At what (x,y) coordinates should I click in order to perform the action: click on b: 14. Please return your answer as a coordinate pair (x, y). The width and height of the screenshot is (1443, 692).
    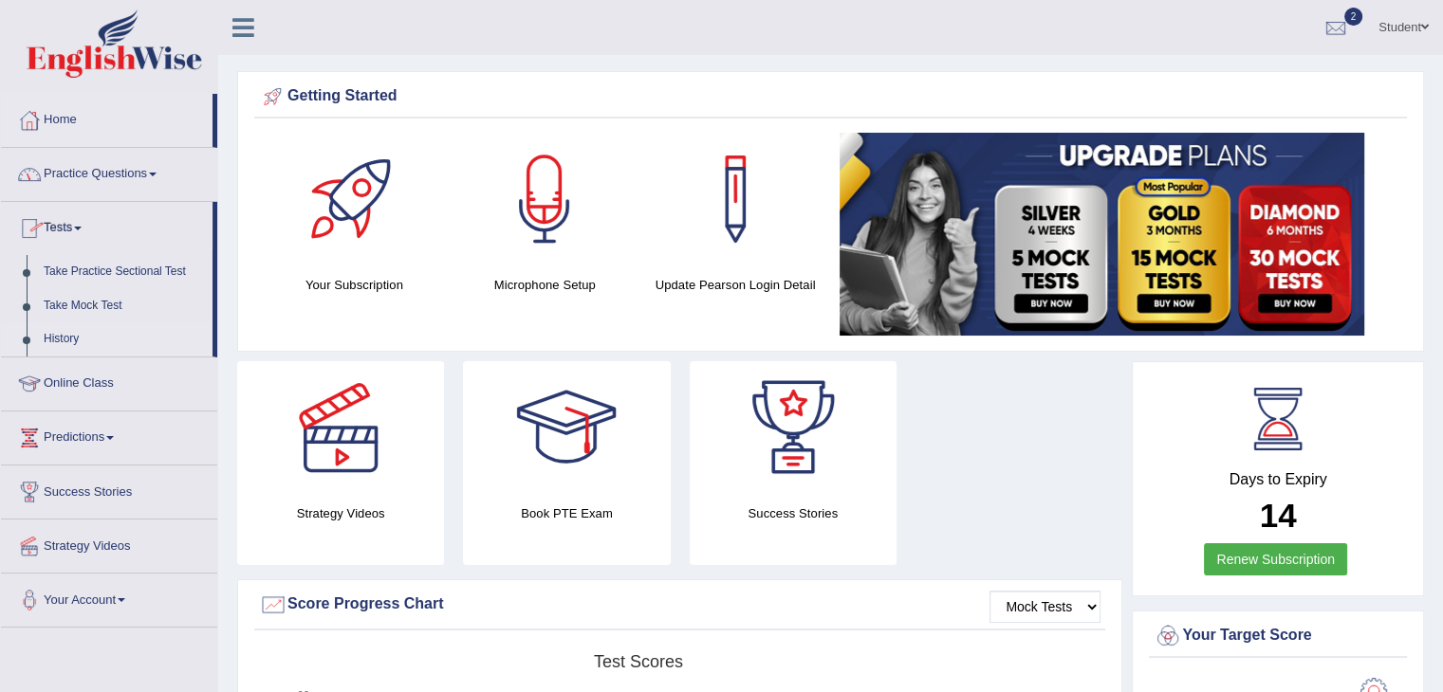
    Looking at the image, I should click on (1278, 515).